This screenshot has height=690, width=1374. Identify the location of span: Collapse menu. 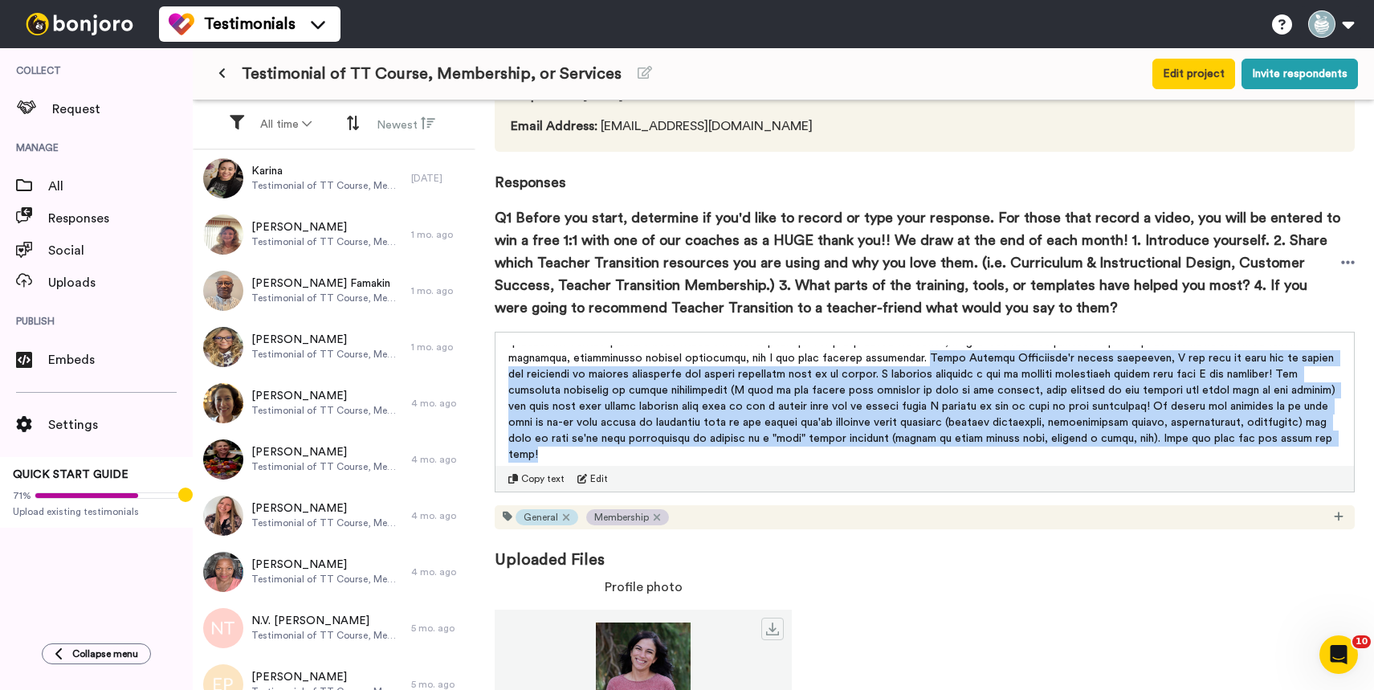
(105, 654).